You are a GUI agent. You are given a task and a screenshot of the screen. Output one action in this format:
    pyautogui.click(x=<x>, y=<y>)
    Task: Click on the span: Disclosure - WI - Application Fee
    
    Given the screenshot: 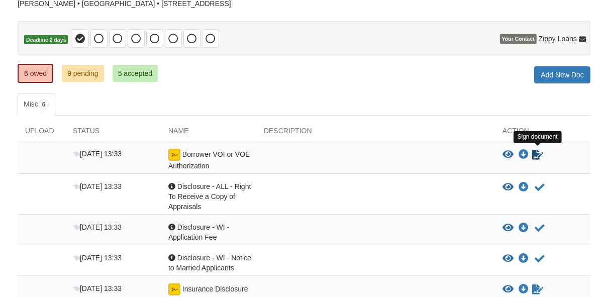 What is the action you would take?
    pyautogui.click(x=198, y=232)
    